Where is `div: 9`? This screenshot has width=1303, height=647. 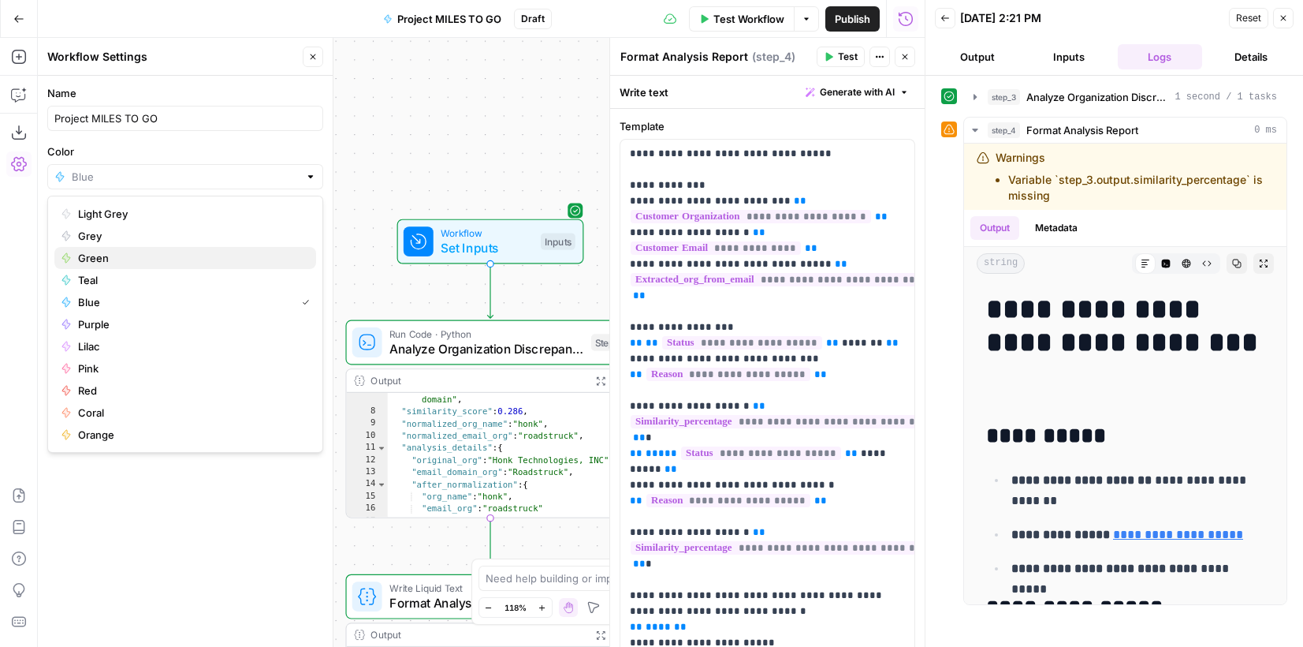 div: 9 is located at coordinates (367, 423).